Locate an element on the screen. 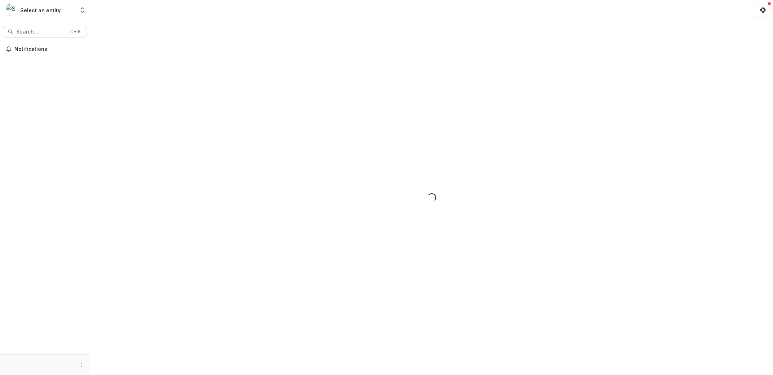 This screenshot has width=773, height=375. span: Notifications is located at coordinates (49, 49).